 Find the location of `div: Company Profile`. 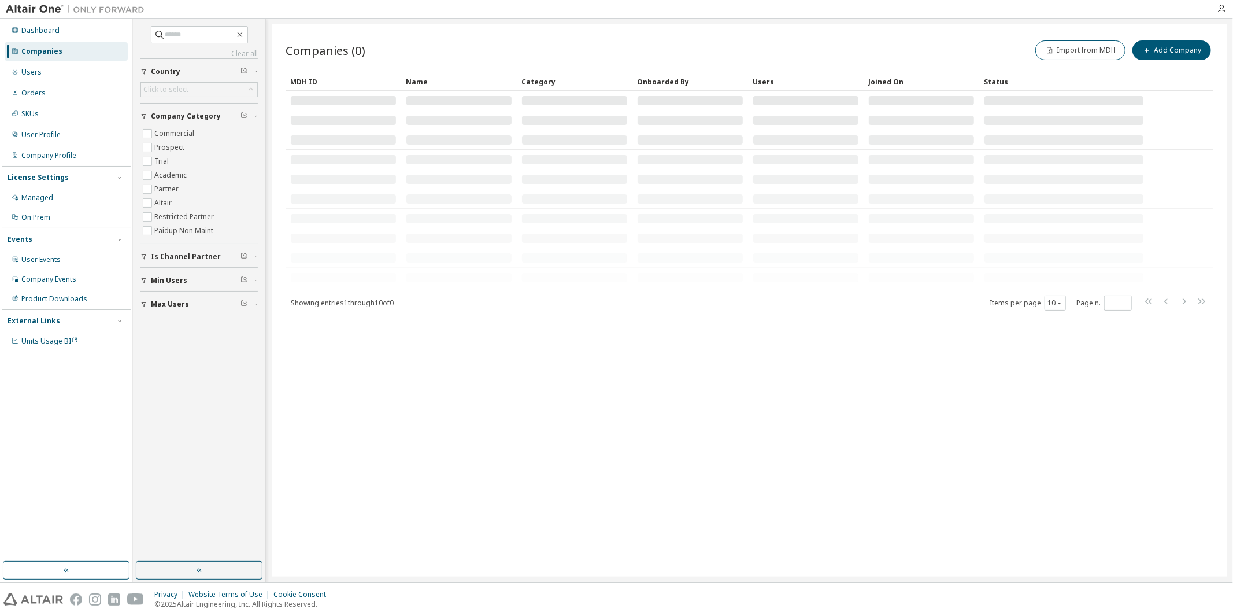

div: Company Profile is located at coordinates (49, 155).